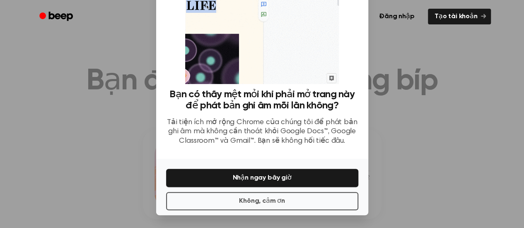 The width and height of the screenshot is (524, 228). Describe the element at coordinates (397, 17) in the screenshot. I see `a: Đăng nhập` at that location.